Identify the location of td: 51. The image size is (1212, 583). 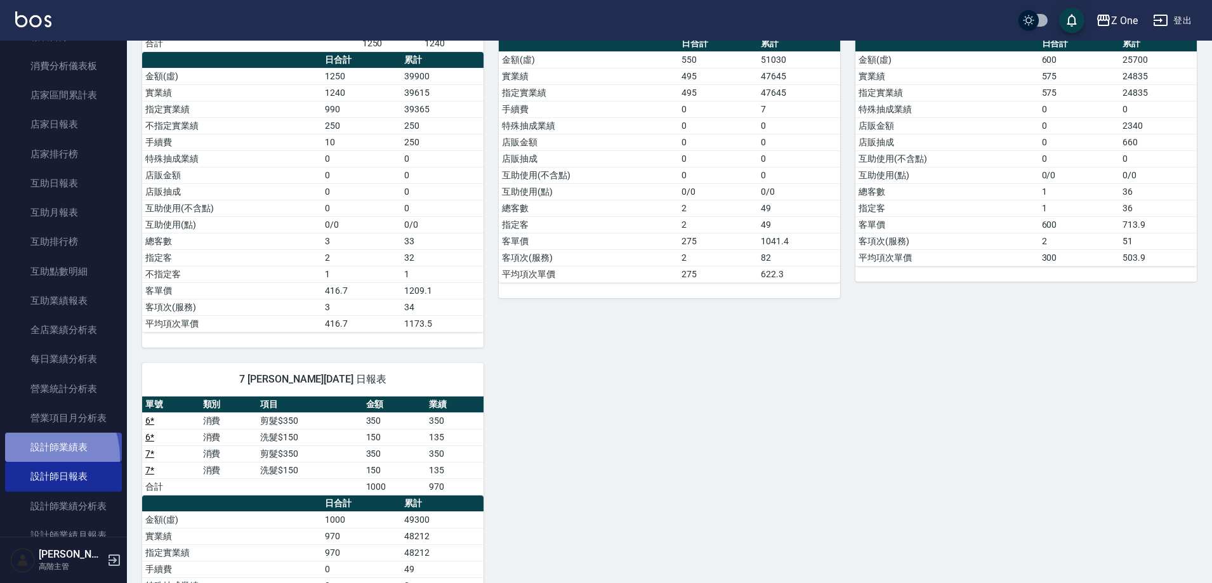
(1158, 241).